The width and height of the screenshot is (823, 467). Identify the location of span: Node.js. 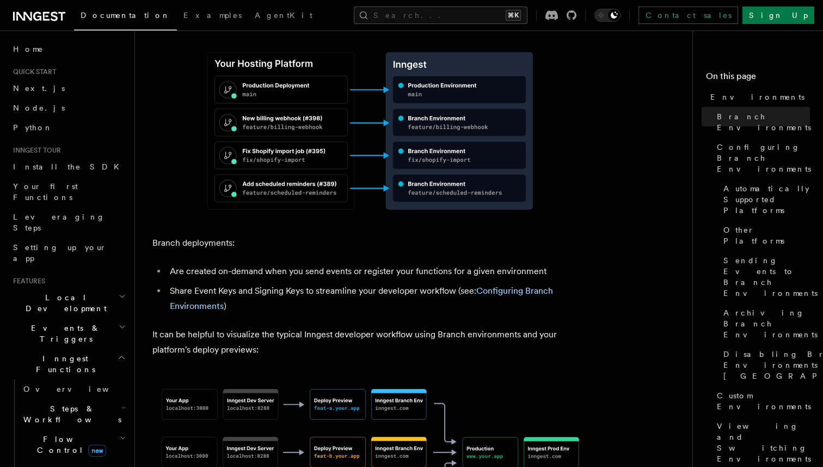
(39, 108).